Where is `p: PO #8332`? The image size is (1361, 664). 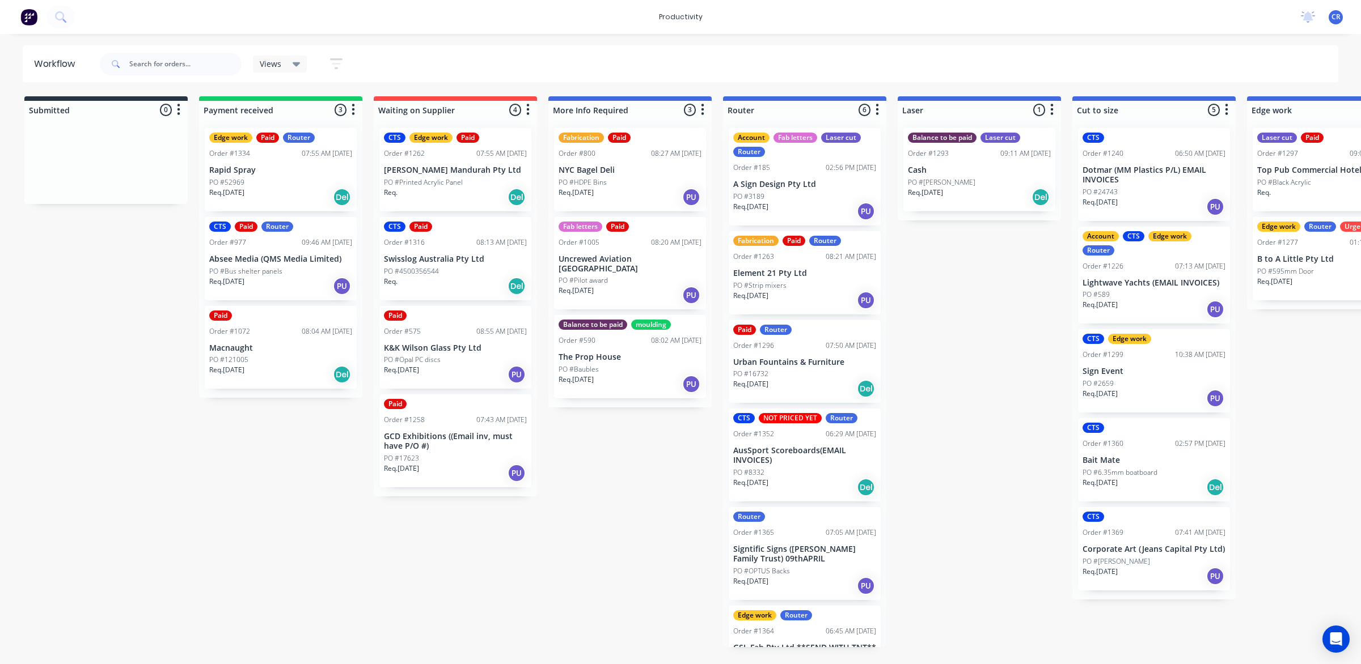 p: PO #8332 is located at coordinates (748, 473).